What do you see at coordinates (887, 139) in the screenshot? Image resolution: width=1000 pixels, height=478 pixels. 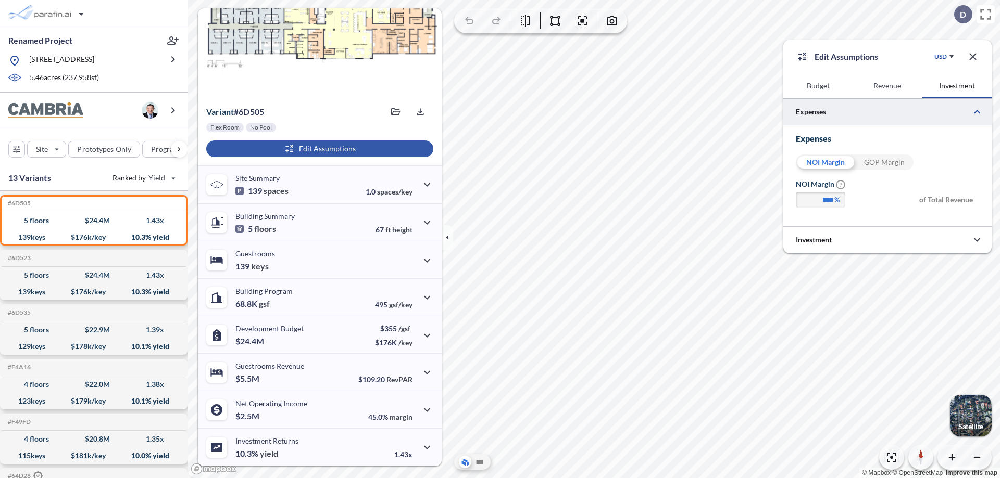 I see `h3: Expenses` at bounding box center [887, 139].